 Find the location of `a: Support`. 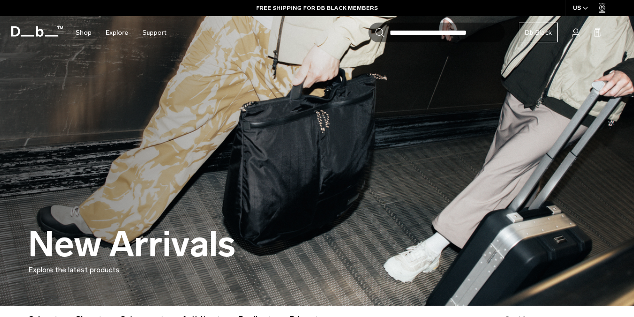

a: Support is located at coordinates (154, 32).